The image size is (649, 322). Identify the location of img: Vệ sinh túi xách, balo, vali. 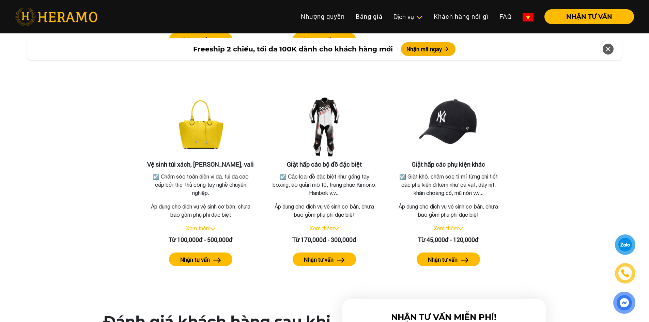
(201, 127).